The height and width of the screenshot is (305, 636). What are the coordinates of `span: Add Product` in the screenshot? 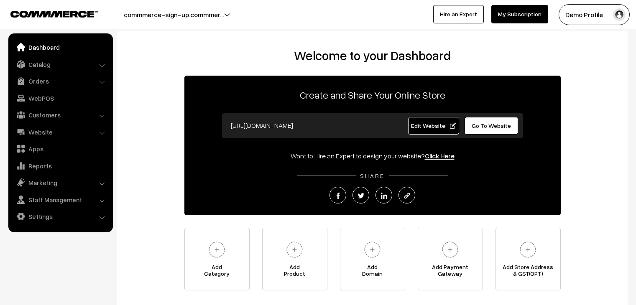 It's located at (295, 272).